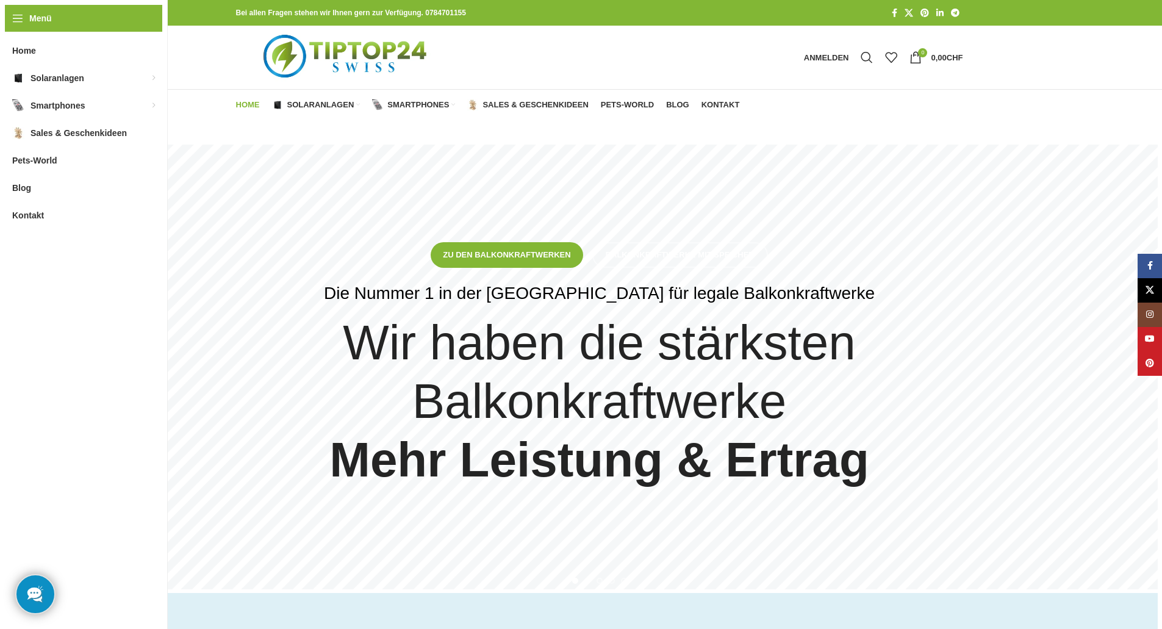 Image resolution: width=1162 pixels, height=629 pixels. I want to click on div: Hauptnavigation, so click(488, 105).